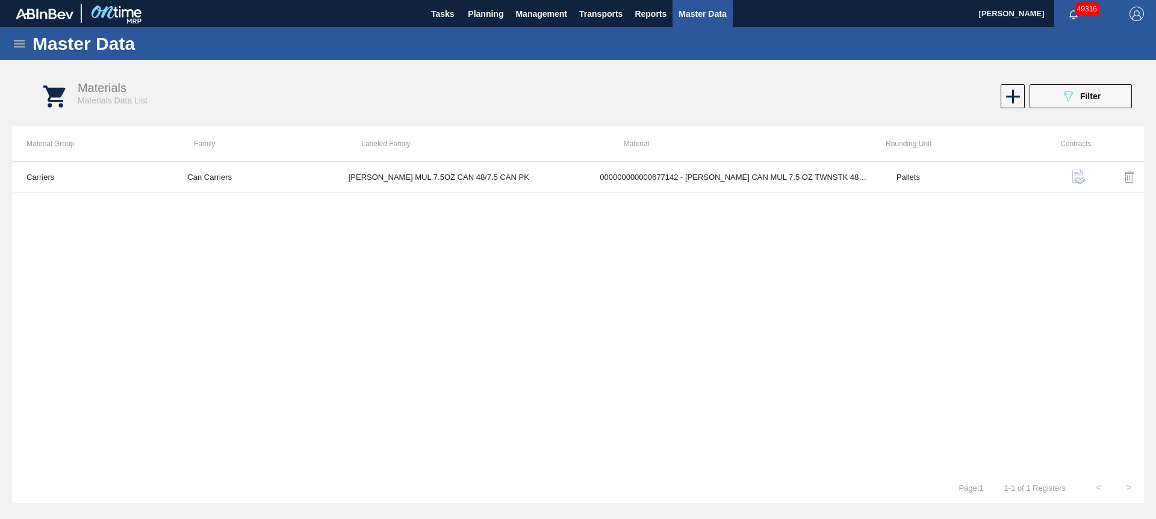  Describe the element at coordinates (541, 14) in the screenshot. I see `span: Management` at that location.